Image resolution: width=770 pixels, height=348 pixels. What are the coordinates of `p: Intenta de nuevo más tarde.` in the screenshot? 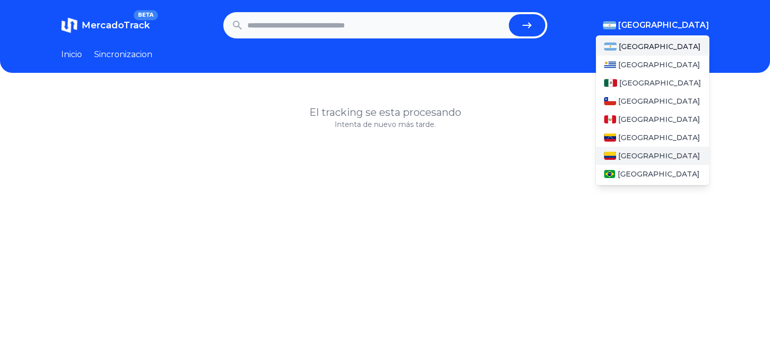 It's located at (385, 125).